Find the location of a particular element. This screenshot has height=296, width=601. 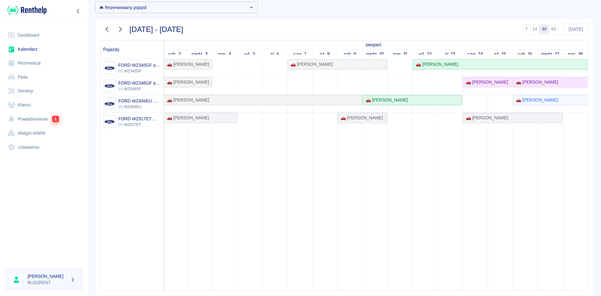

a: Serwisy is located at coordinates (44, 91).